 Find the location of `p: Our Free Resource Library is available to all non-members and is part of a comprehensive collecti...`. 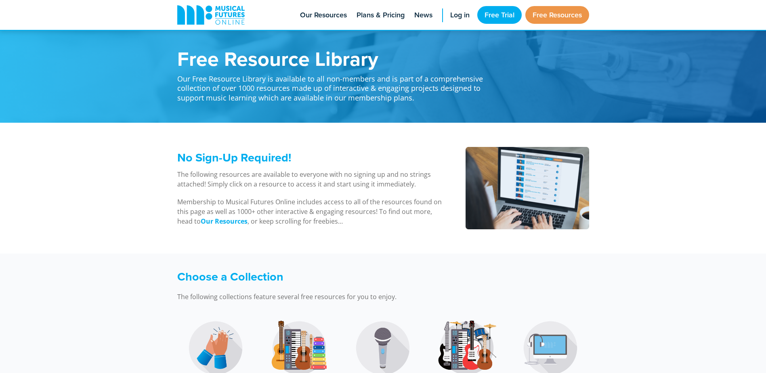

p: Our Free Resource Library is available to all non-members and is part of a comprehensive collecti... is located at coordinates (335, 86).